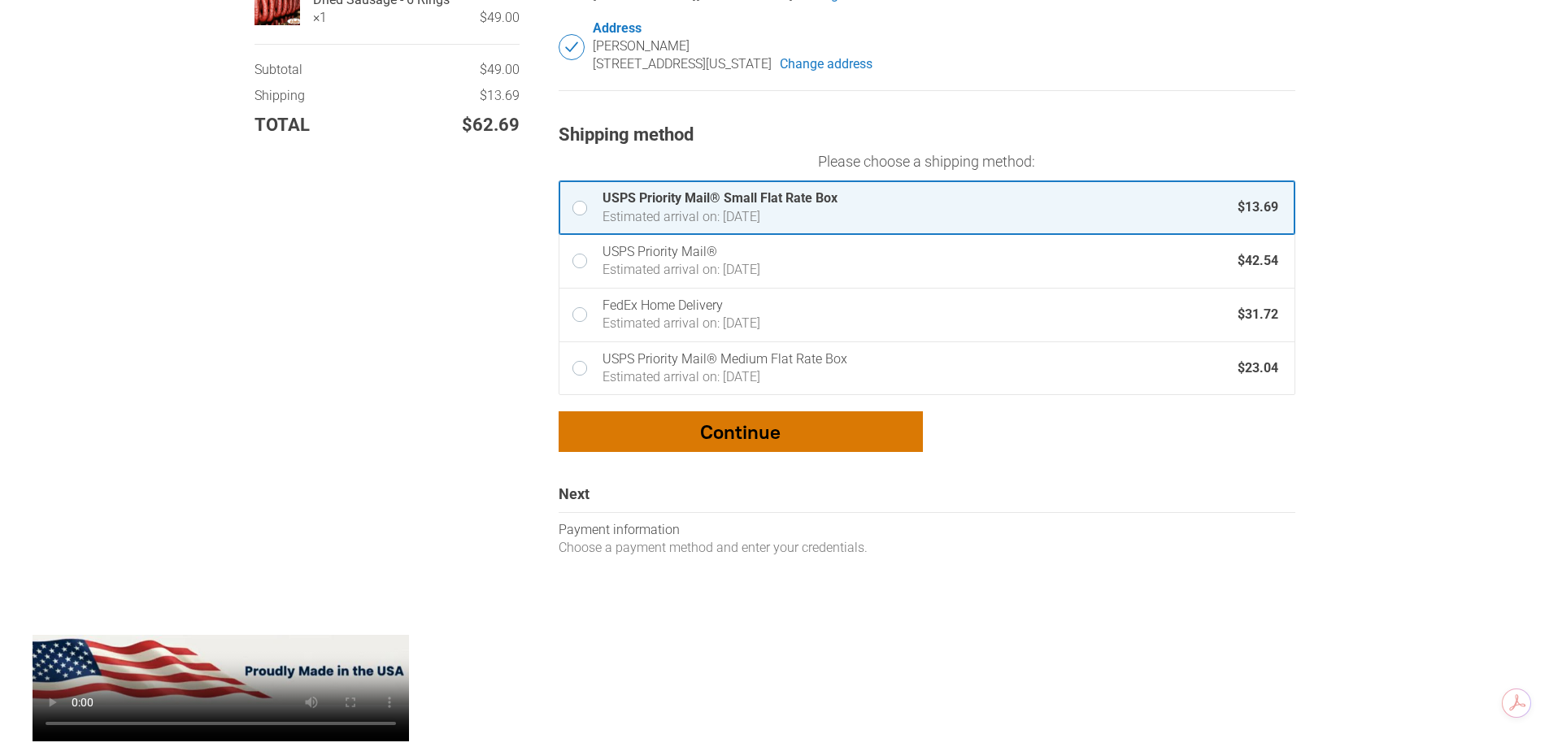 The width and height of the screenshot is (1549, 747). I want to click on button: Continue, so click(741, 432).